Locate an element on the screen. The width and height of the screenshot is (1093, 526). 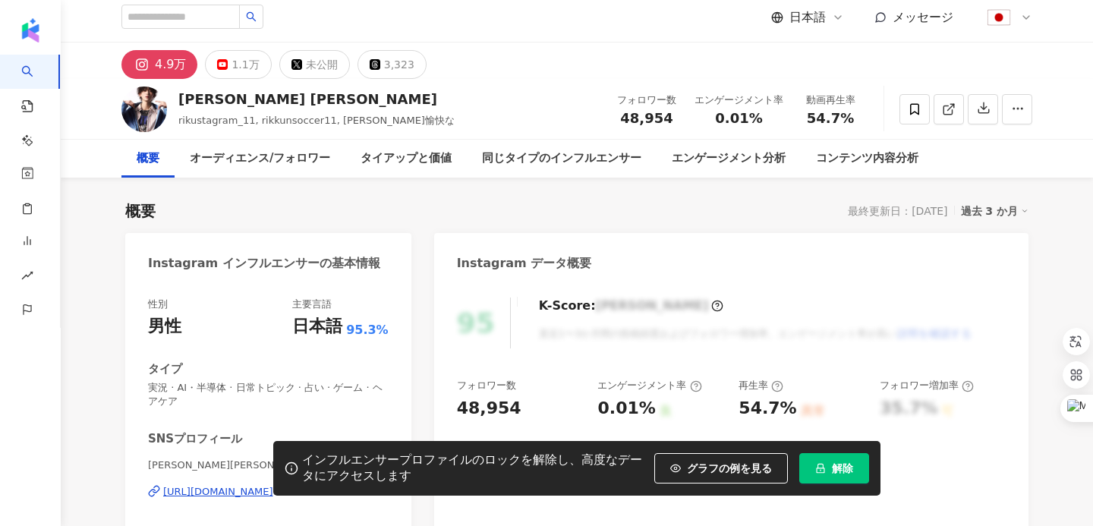
div: 動画再生率 is located at coordinates (831, 100).